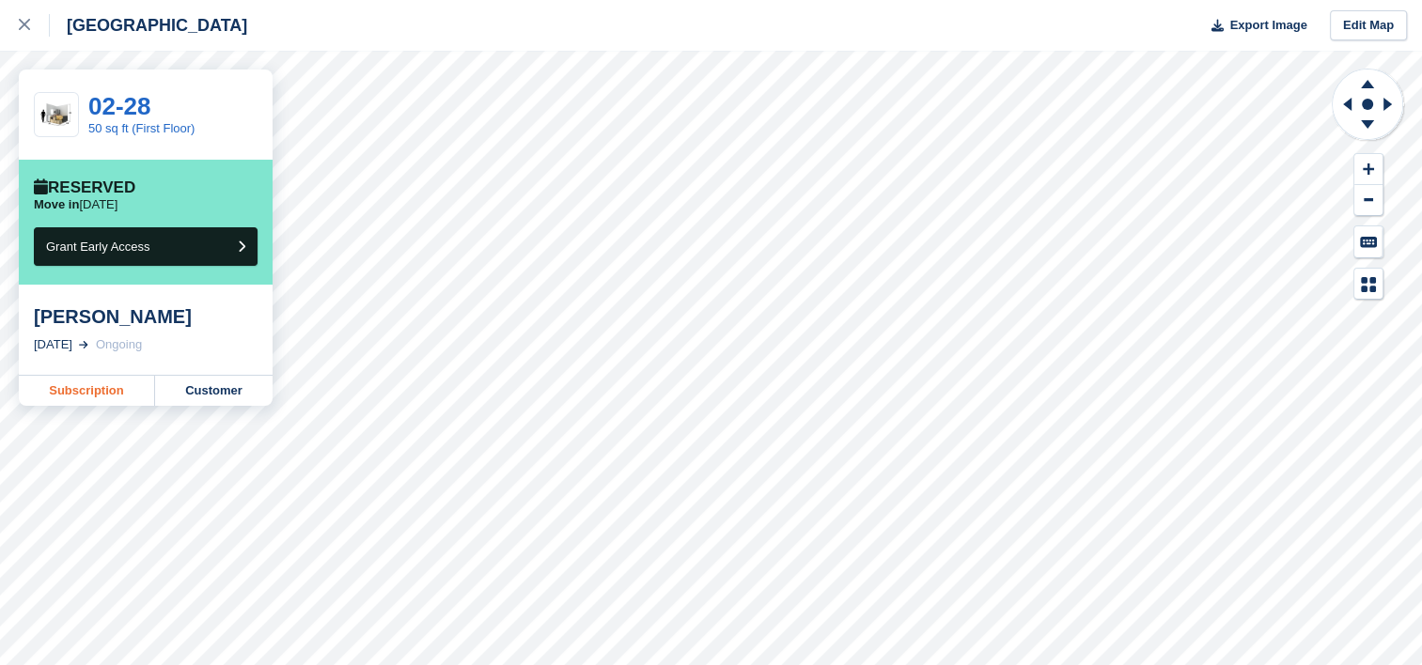 The image size is (1422, 665). What do you see at coordinates (141, 128) in the screenshot?
I see `a: 50 sq ft (First Floor)` at bounding box center [141, 128].